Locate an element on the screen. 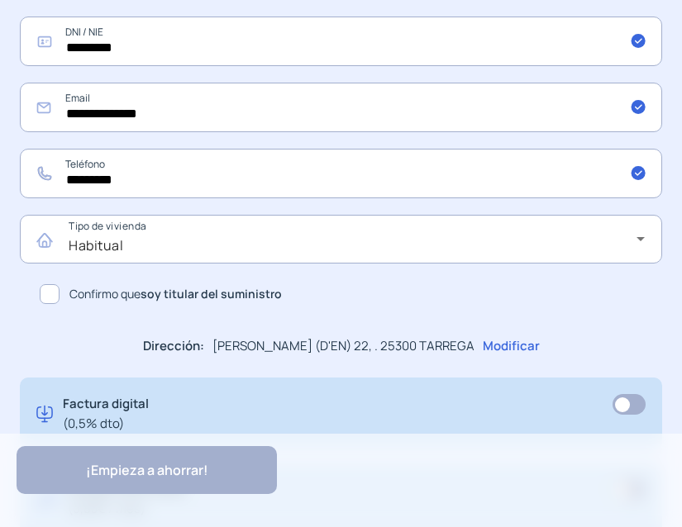 Image resolution: width=682 pixels, height=527 pixels. span: (0,5% dto) is located at coordinates (106, 424).